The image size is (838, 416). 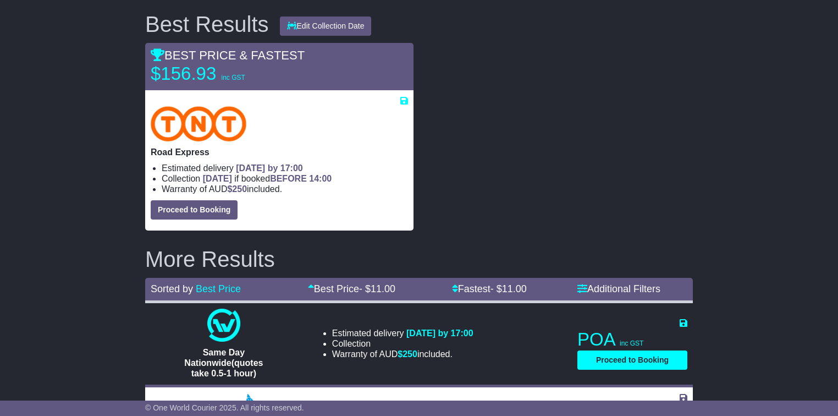 What do you see at coordinates (267, 178) in the screenshot?
I see `span: if booked` at bounding box center [267, 178].